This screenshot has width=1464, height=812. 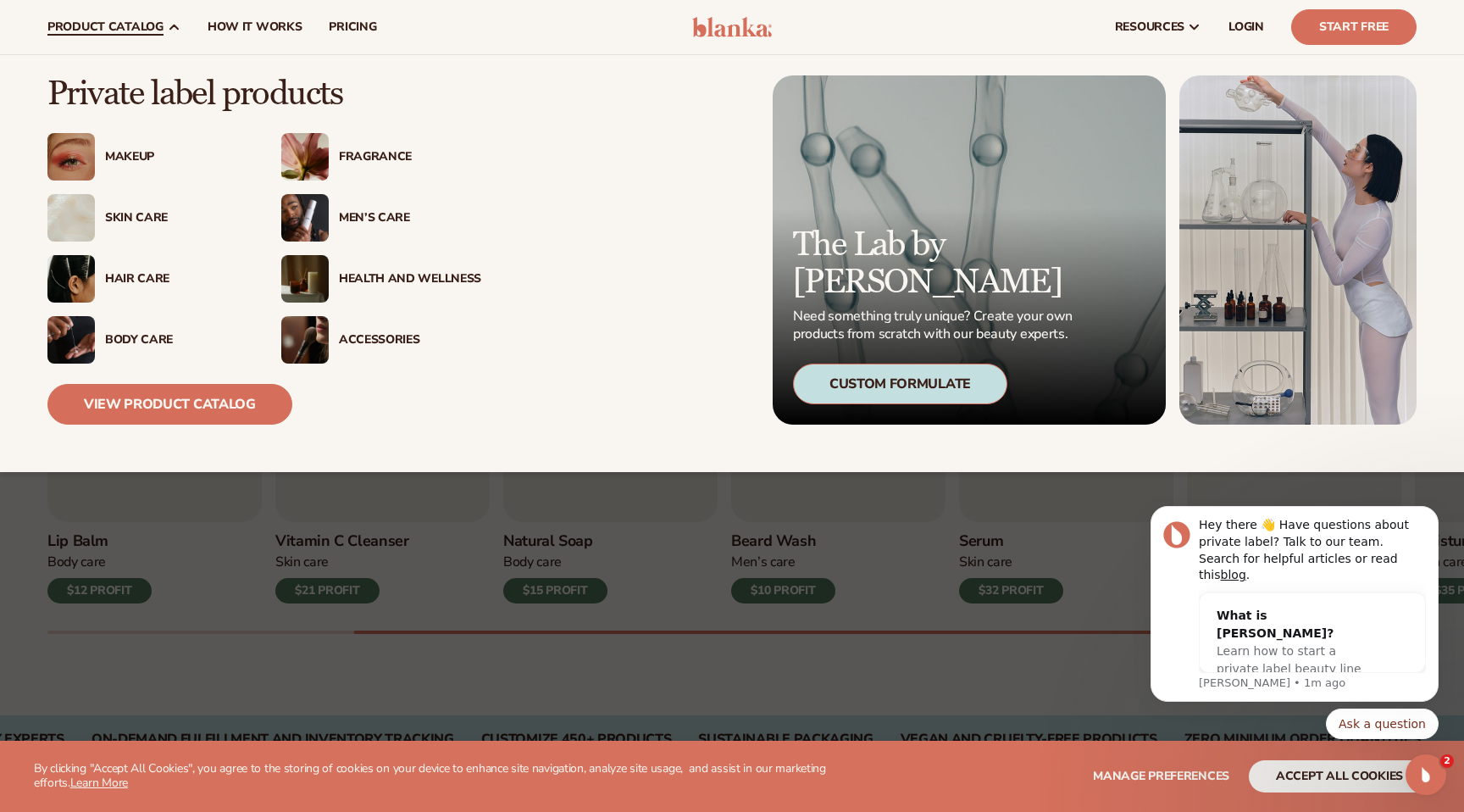 What do you see at coordinates (147, 340) in the screenshot?
I see `a: Male hand applying moisturizer. Body Care` at bounding box center [147, 340].